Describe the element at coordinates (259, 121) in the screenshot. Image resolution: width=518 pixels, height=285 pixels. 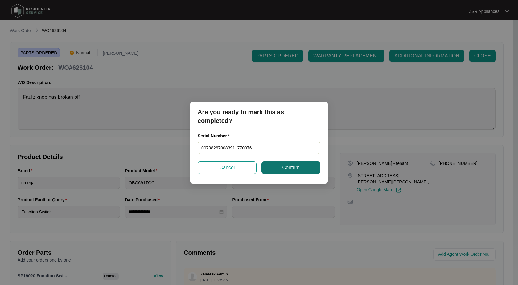
I see `p: completed?` at that location.